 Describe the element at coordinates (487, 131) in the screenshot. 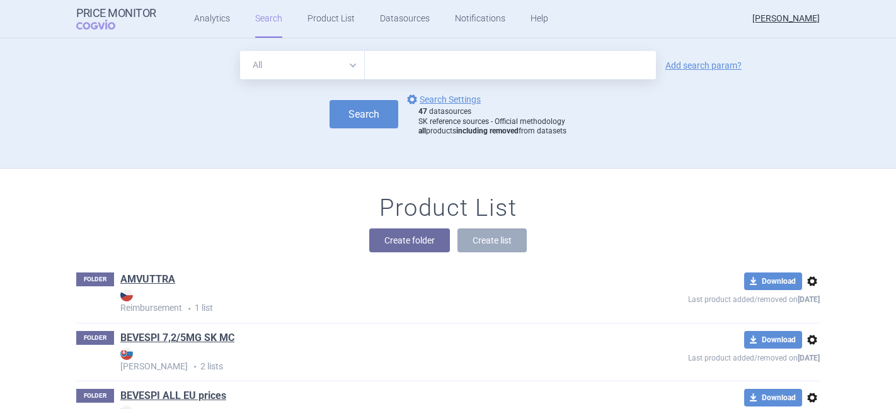

I see `strong: including removed` at that location.